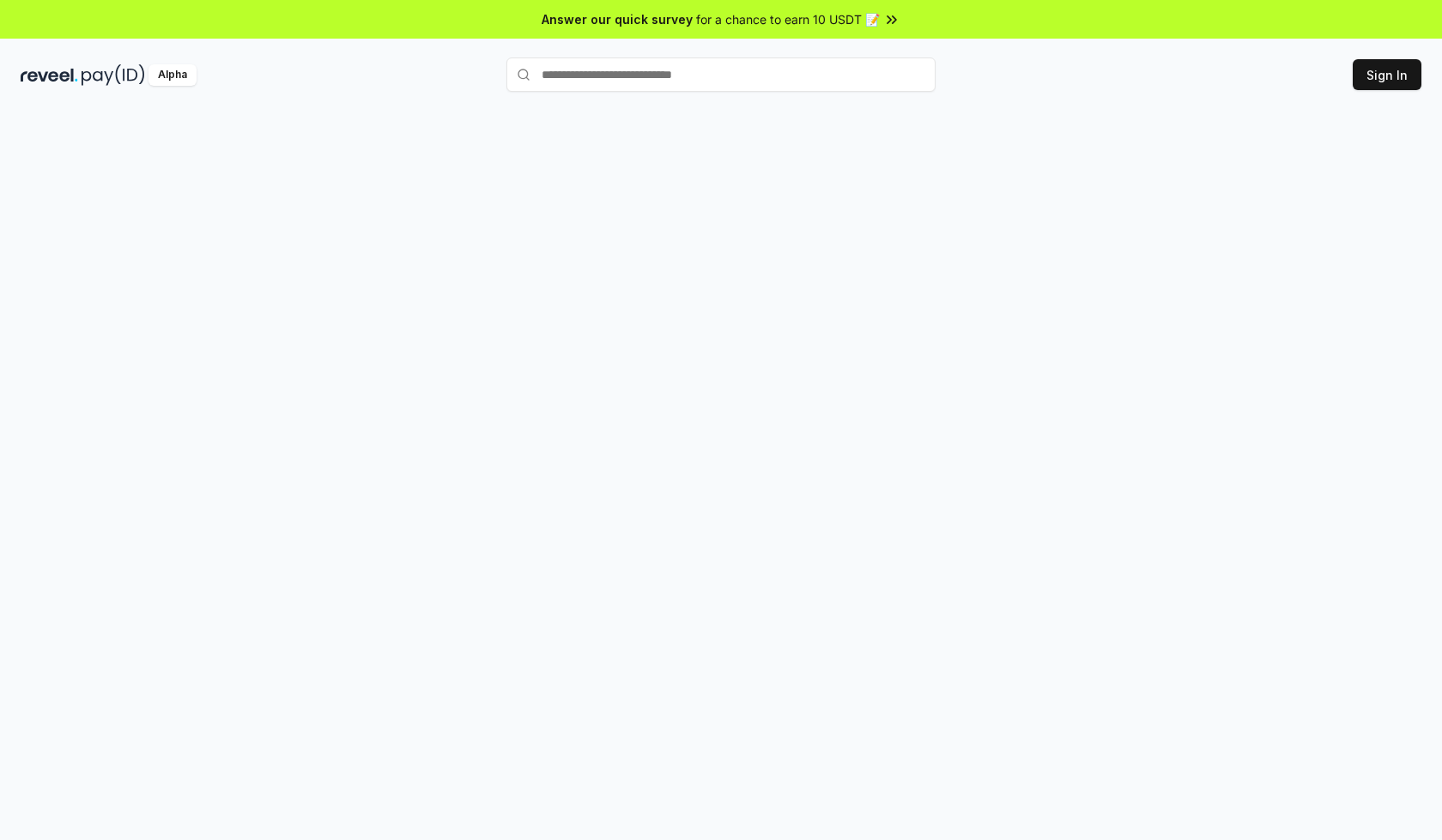 The width and height of the screenshot is (1442, 840). I want to click on span: Answer our quick survey, so click(617, 19).